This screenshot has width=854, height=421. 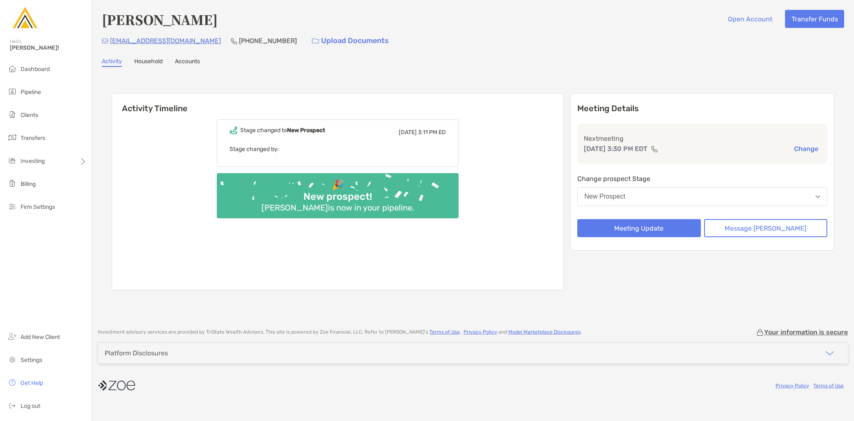 I want to click on img: investing icon, so click(x=12, y=161).